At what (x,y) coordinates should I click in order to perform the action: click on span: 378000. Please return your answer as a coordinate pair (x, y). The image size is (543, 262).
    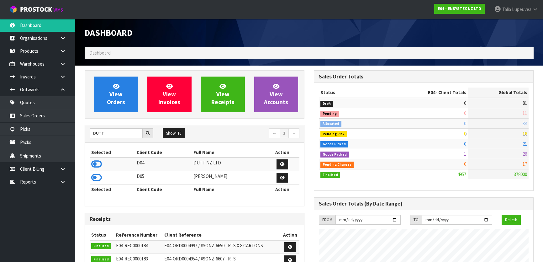
    Looking at the image, I should click on (520, 174).